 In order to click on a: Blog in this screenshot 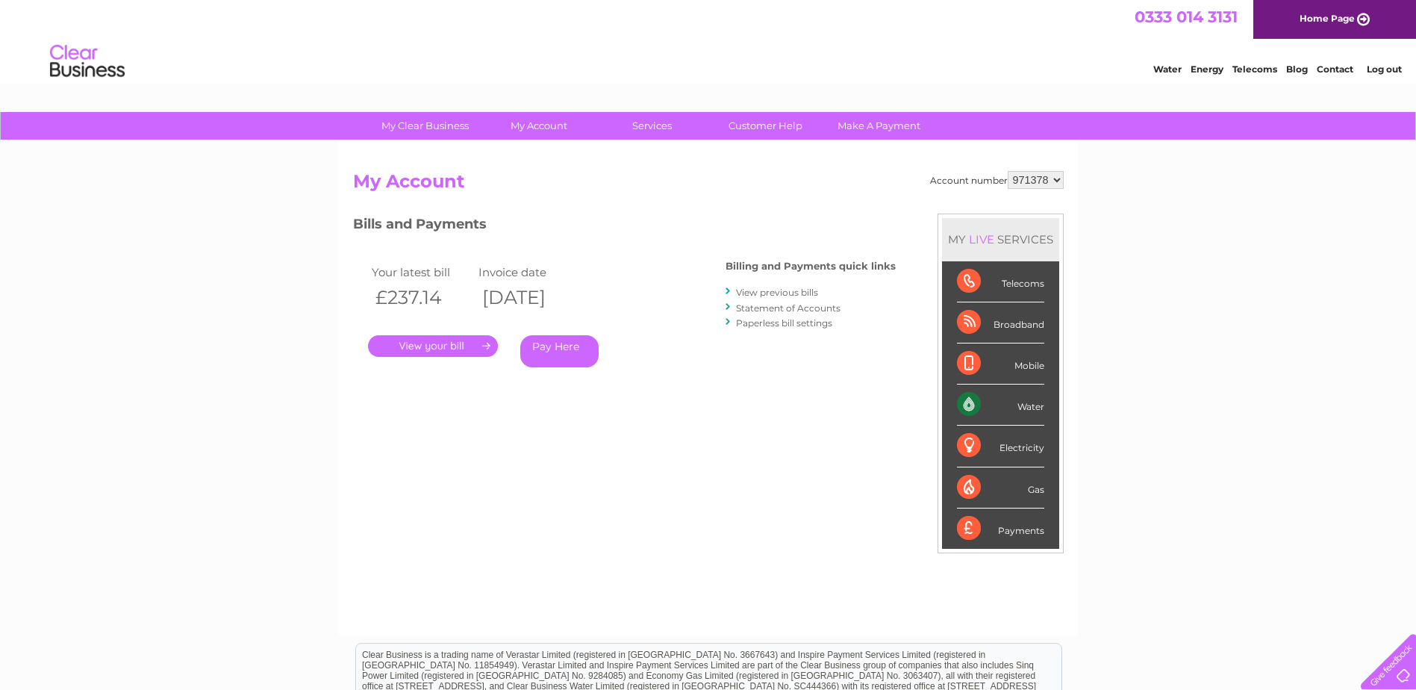, I will do `click(1297, 69)`.